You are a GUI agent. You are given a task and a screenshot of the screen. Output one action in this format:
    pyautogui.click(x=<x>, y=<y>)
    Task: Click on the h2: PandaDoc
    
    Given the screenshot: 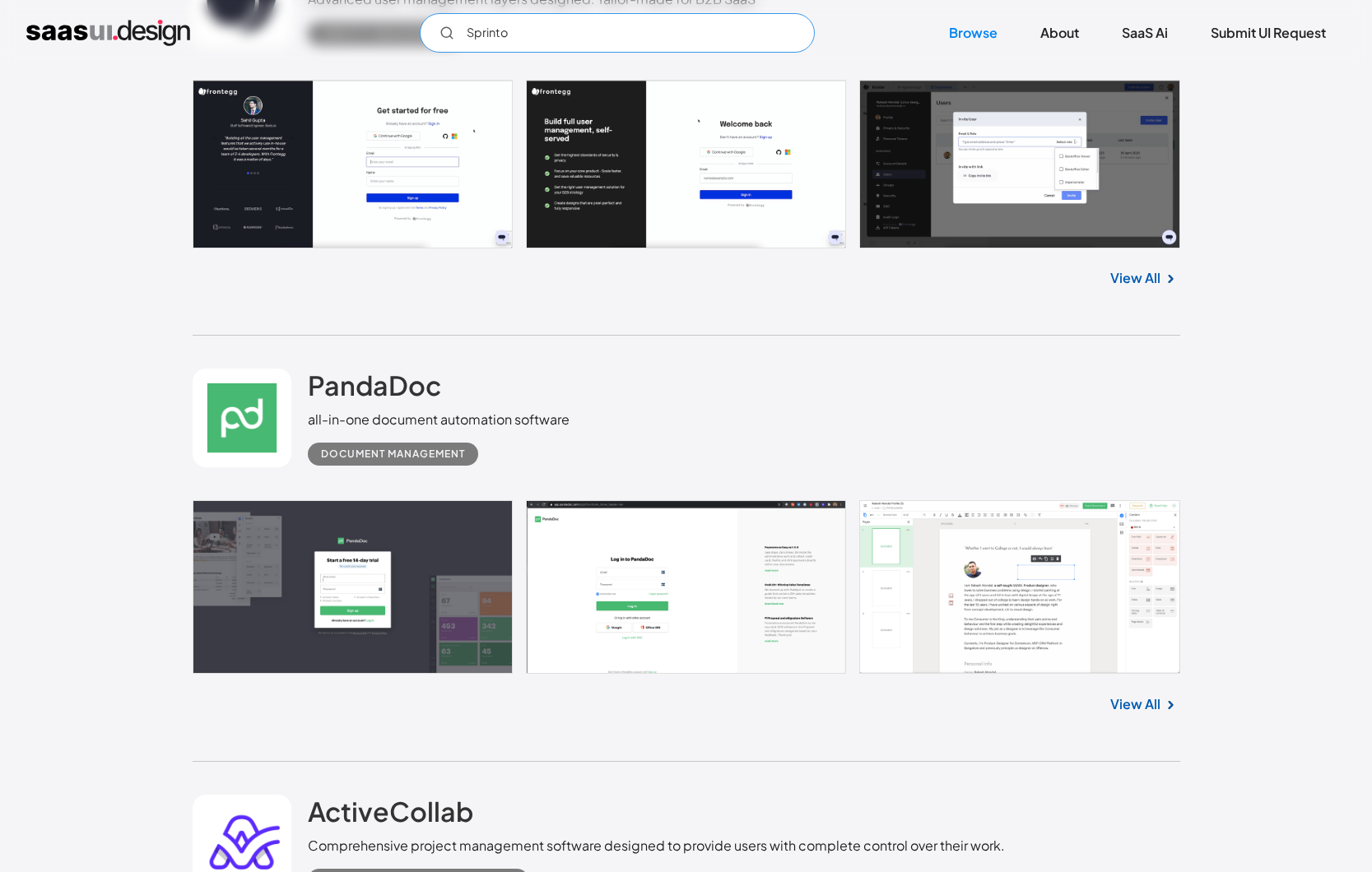 What is the action you would take?
    pyautogui.click(x=375, y=385)
    